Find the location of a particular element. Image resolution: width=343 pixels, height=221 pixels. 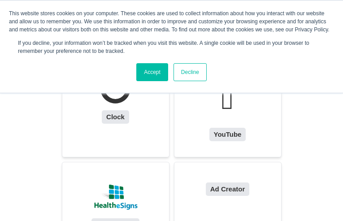

div: Clock is located at coordinates (115, 117).